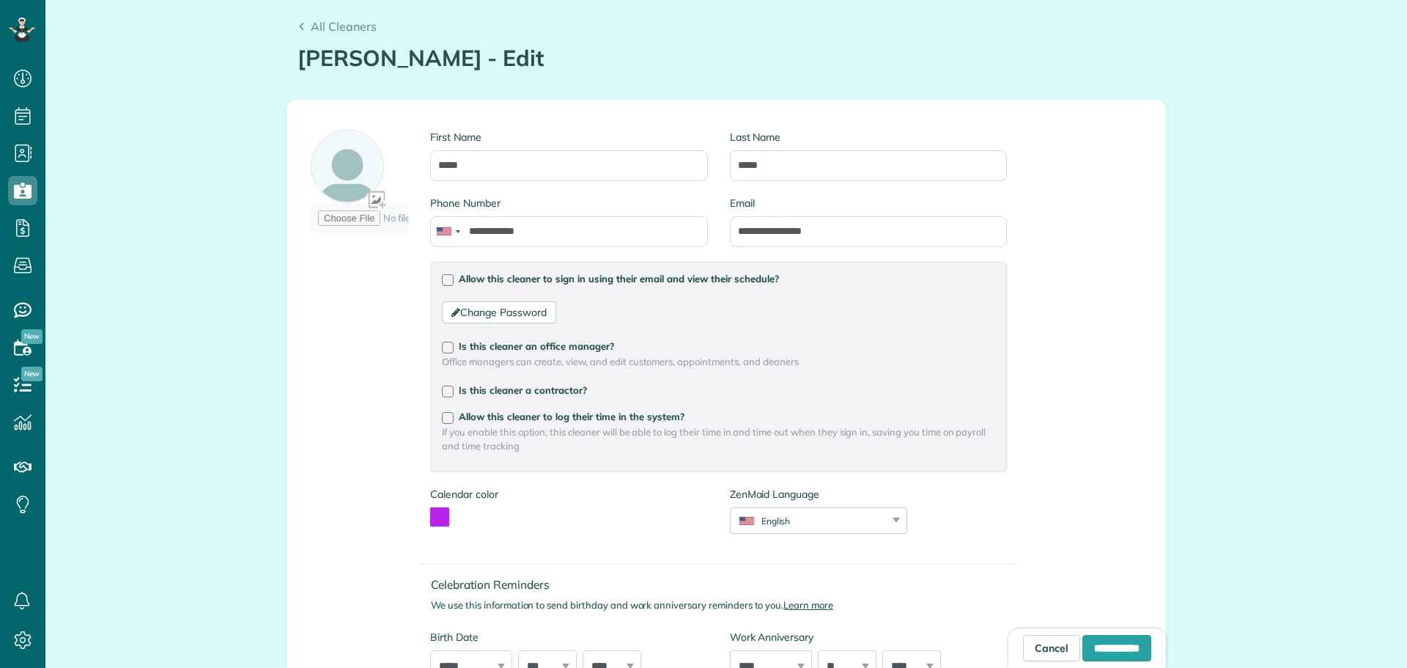  Describe the element at coordinates (536, 346) in the screenshot. I see `span: Is this cleaner an office manager?` at that location.